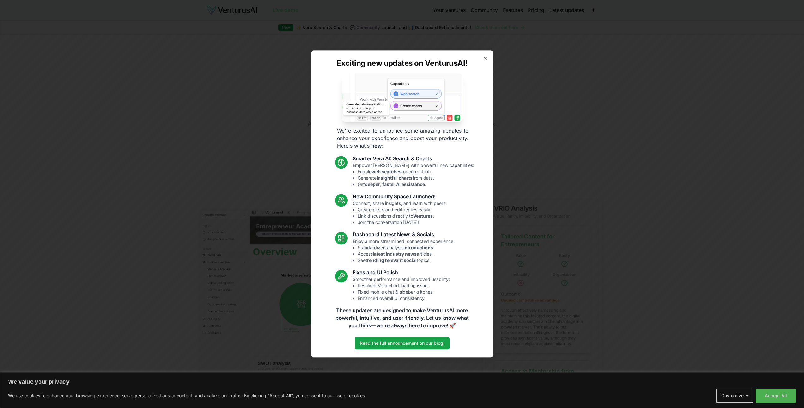 Image resolution: width=804 pixels, height=408 pixels. Describe the element at coordinates (401, 289) in the screenshot. I see `p: Smoother performance and improved usability:` at that location.